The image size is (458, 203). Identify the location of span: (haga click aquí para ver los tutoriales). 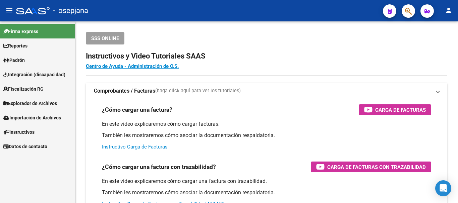
(198, 91).